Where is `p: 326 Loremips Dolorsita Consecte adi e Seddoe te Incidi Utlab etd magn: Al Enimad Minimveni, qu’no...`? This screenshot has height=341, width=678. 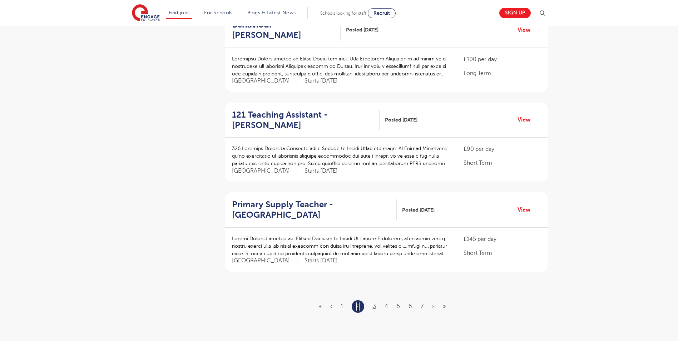
p: 326 Loremips Dolorsita Consecte adi e Seddoe te Incidi Utlab etd magn: Al Enimad Minimveni, qu’no... is located at coordinates (341, 156).